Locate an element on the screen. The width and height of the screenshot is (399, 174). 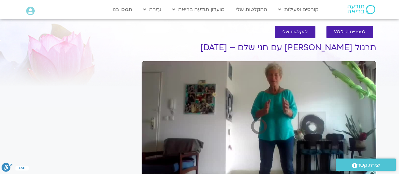
a: יצירת קשר is located at coordinates (366, 164).